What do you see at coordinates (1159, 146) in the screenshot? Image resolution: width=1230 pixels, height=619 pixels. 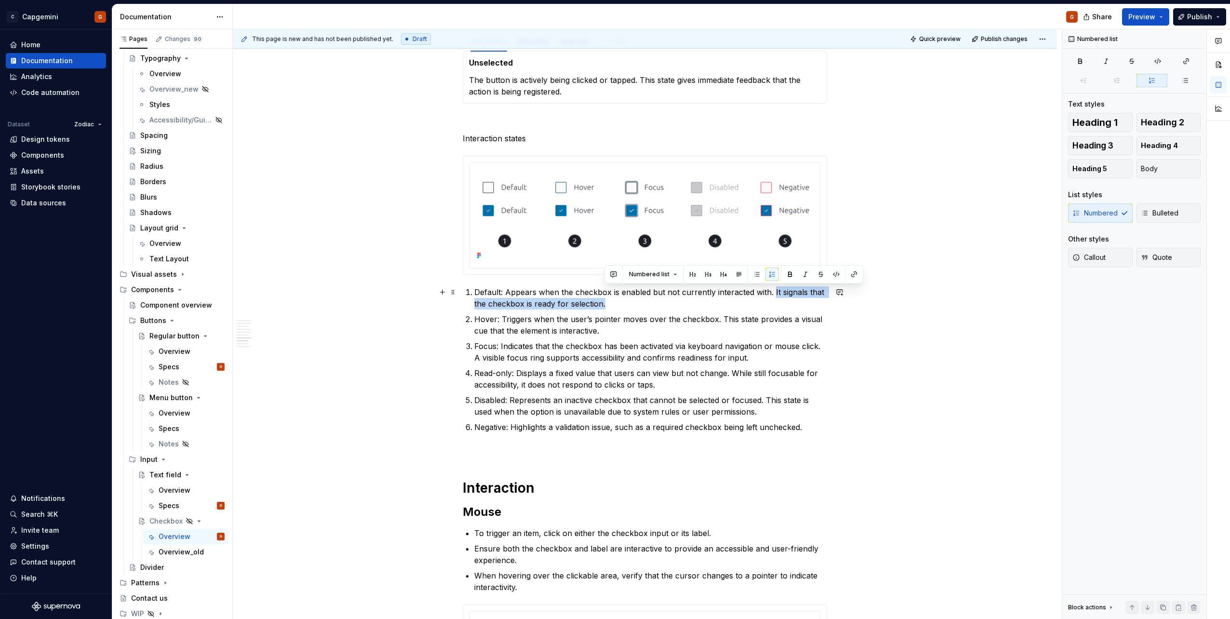 I see `span: Heading 4` at bounding box center [1159, 146].